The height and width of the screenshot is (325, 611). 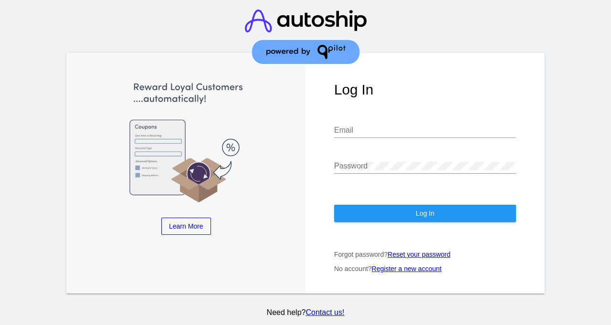 What do you see at coordinates (425, 130) in the screenshot?
I see `input: Email` at bounding box center [425, 130].